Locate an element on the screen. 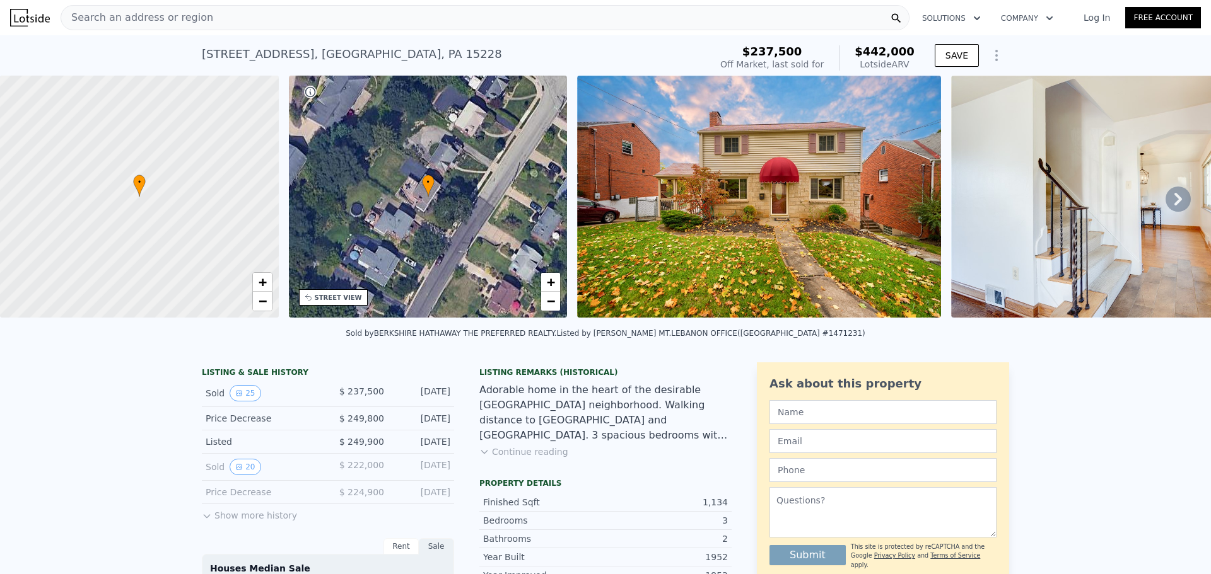  div: Bedrooms is located at coordinates (544, 521).